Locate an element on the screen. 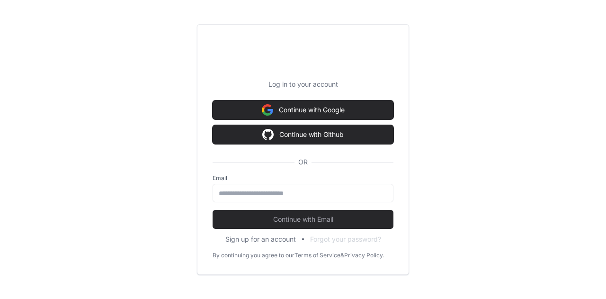 This screenshot has height=299, width=606. button: Sign up for an account is located at coordinates (260, 239).